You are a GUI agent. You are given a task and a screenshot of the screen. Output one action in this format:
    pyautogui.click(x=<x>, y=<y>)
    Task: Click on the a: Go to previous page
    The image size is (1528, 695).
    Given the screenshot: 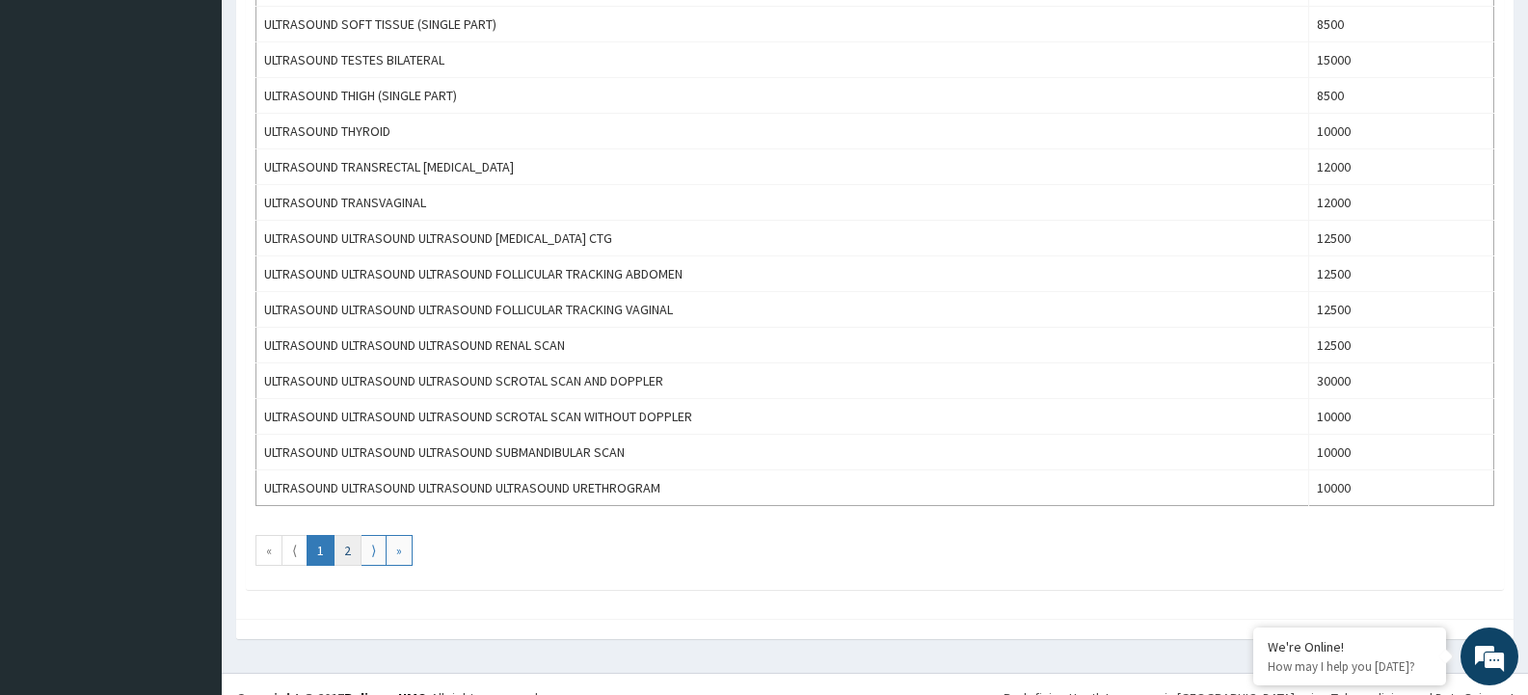 What is the action you would take?
    pyautogui.click(x=294, y=551)
    